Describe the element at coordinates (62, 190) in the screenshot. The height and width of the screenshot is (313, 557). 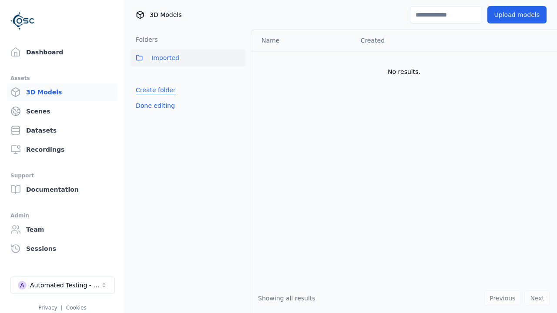
I see `a: Documentation` at that location.